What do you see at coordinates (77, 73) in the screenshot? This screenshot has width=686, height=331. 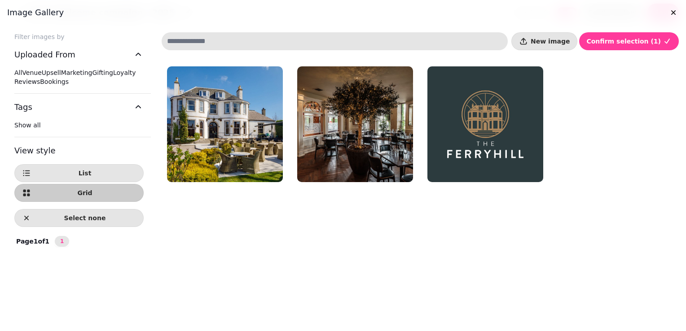 I see `span: Marketing` at bounding box center [77, 73].